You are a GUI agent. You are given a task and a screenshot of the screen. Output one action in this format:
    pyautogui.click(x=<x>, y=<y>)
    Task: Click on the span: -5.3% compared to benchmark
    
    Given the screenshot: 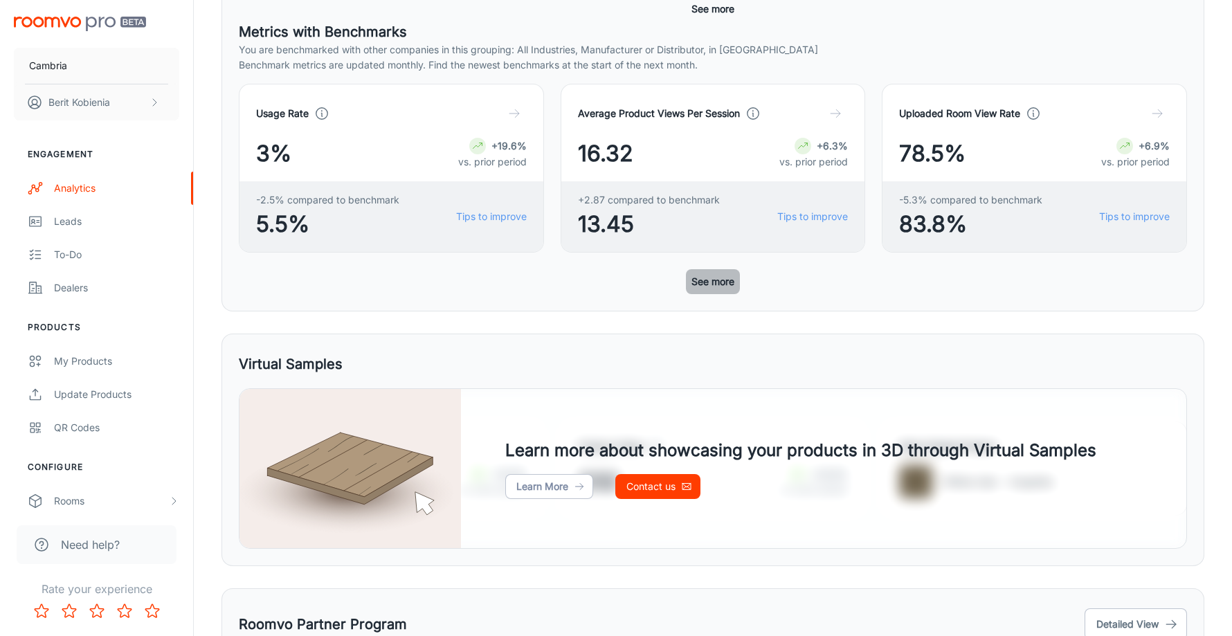 What is the action you would take?
    pyautogui.click(x=970, y=200)
    